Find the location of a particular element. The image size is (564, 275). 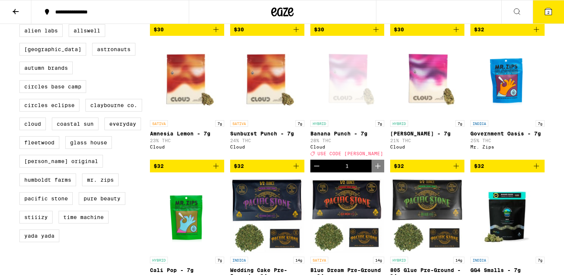

label: STIIIZY is located at coordinates (36, 217).